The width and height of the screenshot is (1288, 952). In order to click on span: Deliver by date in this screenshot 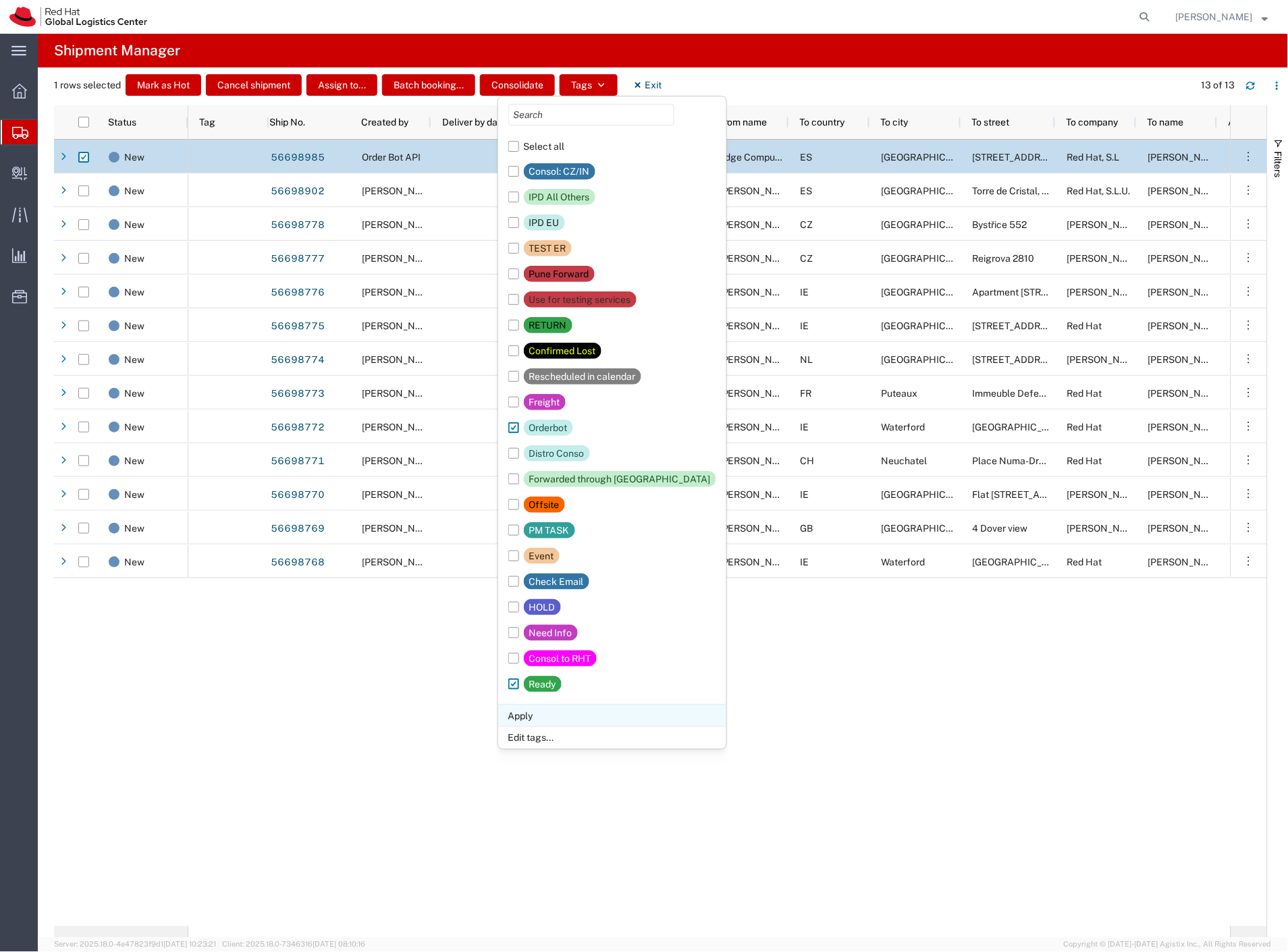, I will do `click(473, 122)`.